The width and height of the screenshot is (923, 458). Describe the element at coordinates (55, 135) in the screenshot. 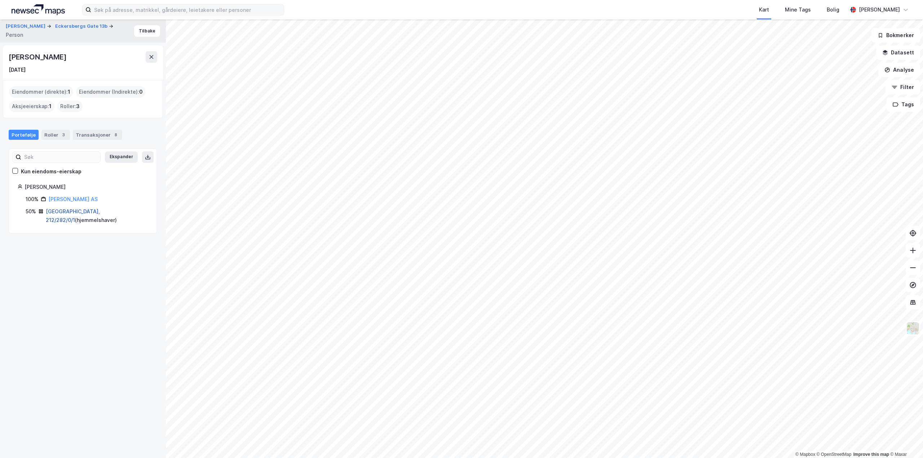

I see `div: Roller` at that location.